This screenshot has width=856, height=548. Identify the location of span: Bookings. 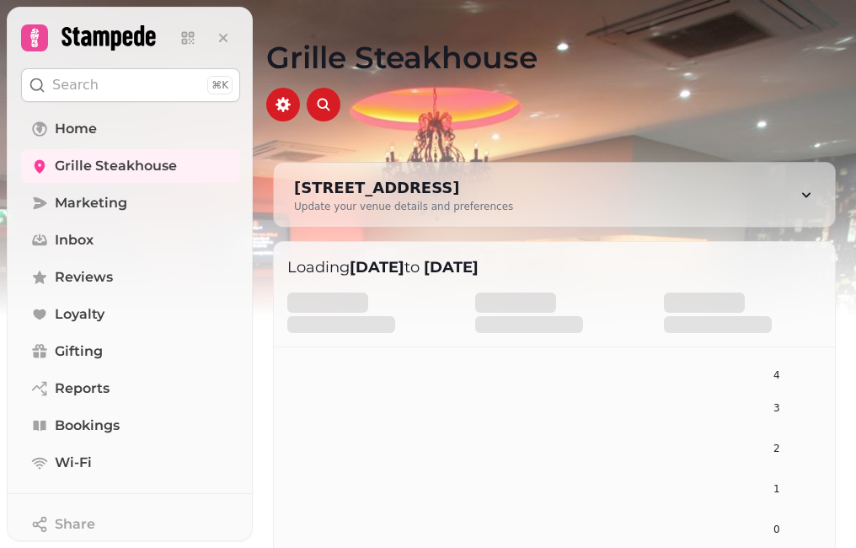
(87, 426).